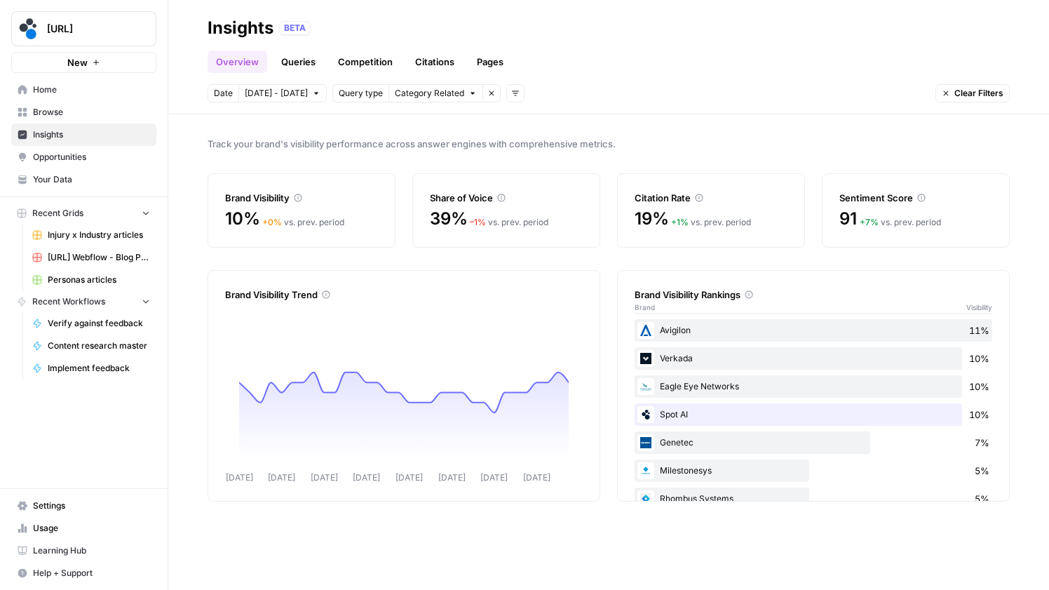 Image resolution: width=1049 pixels, height=590 pixels. What do you see at coordinates (979, 307) in the screenshot?
I see `span: Visibility` at bounding box center [979, 307].